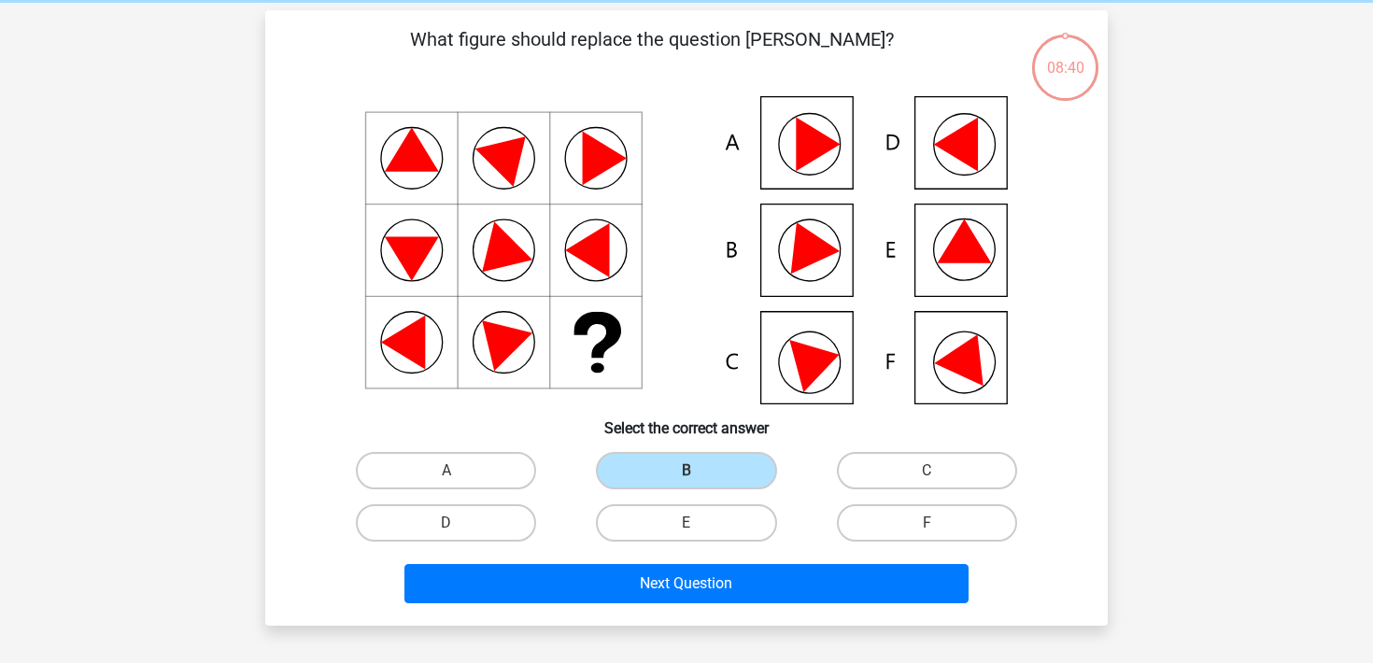  Describe the element at coordinates (927, 471) in the screenshot. I see `label: C` at that location.